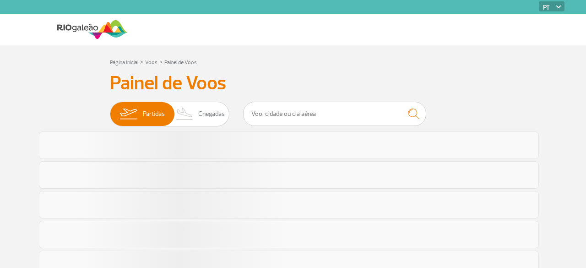 The height and width of the screenshot is (268, 586). What do you see at coordinates (154, 114) in the screenshot?
I see `span: Partidas` at bounding box center [154, 114].